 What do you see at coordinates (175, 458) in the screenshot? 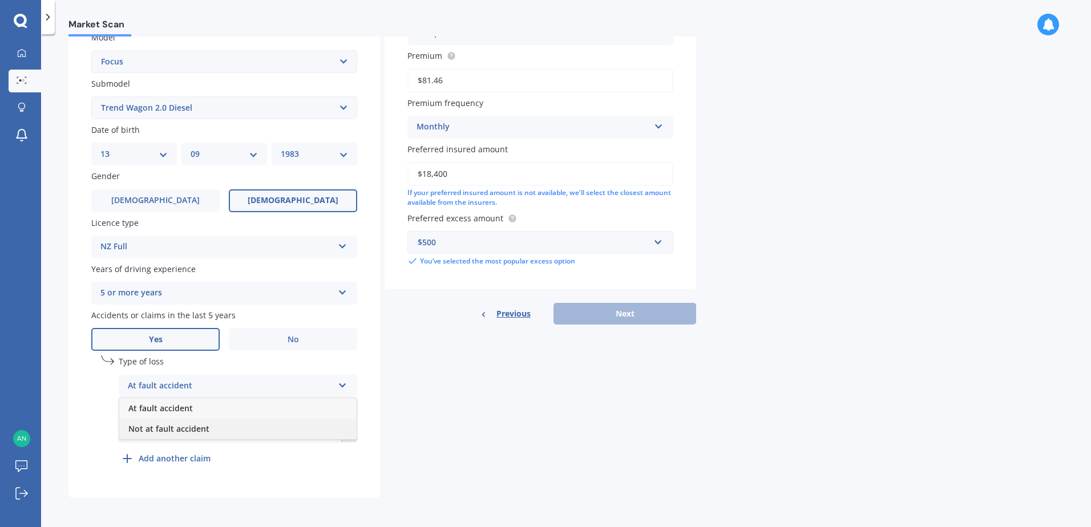
I see `b: Add another claim` at bounding box center [175, 458].